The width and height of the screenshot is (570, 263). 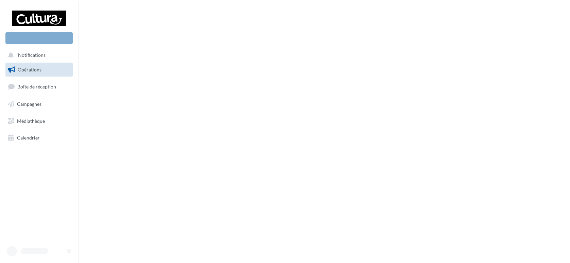 What do you see at coordinates (29, 104) in the screenshot?
I see `span: Campagnes` at bounding box center [29, 104].